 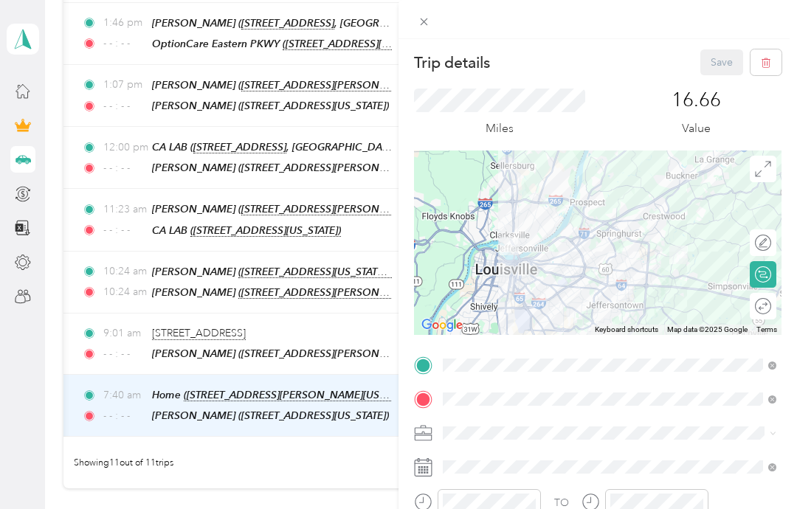 I want to click on img: Google, so click(x=442, y=326).